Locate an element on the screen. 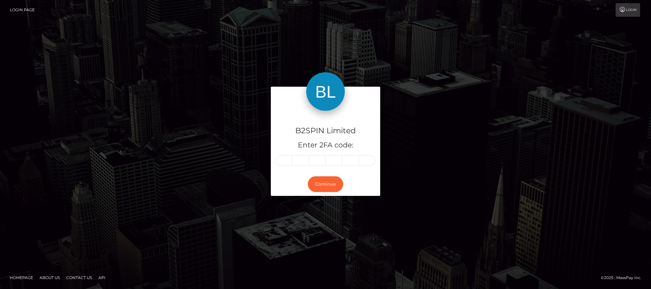 The width and height of the screenshot is (651, 289). a: API is located at coordinates (102, 278).